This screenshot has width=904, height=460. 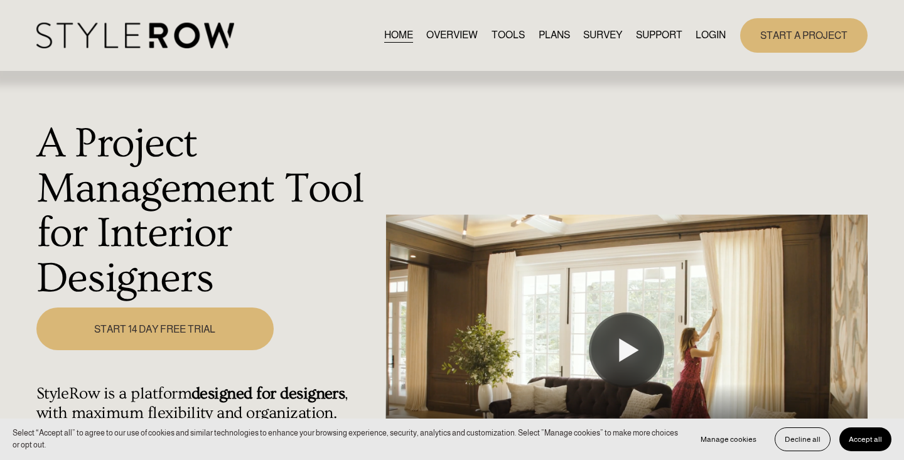 I want to click on span: SUPPORT, so click(x=659, y=35).